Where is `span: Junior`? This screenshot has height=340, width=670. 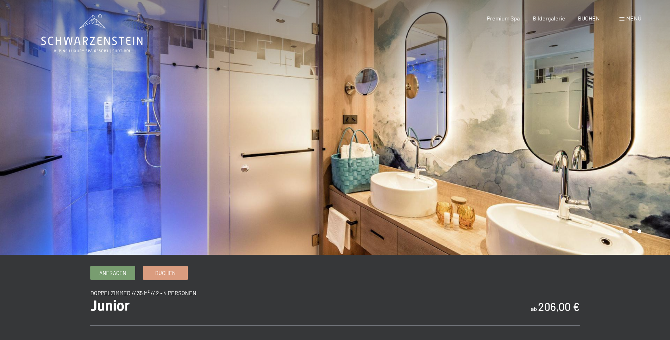 span: Junior is located at coordinates (110, 305).